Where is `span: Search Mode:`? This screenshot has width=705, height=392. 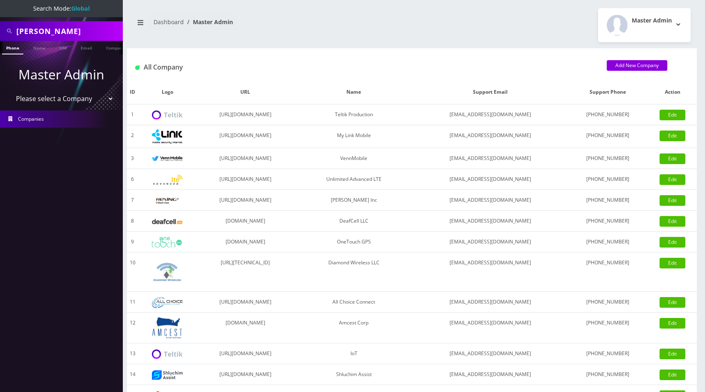 span: Search Mode: is located at coordinates (61, 8).